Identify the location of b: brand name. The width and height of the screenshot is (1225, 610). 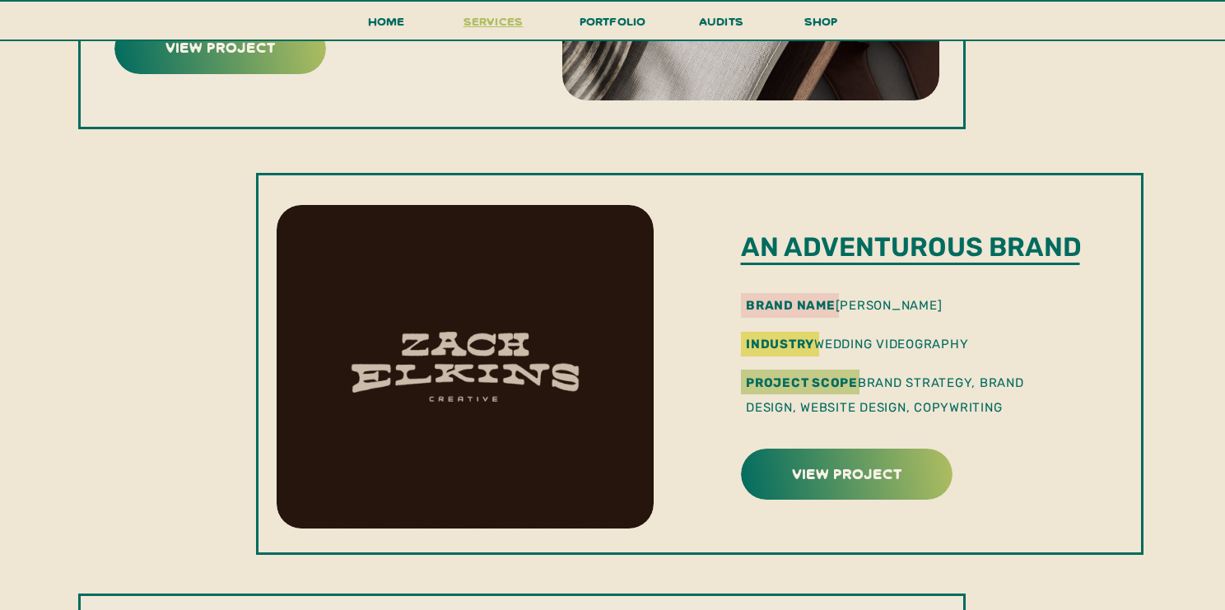
(790, 305).